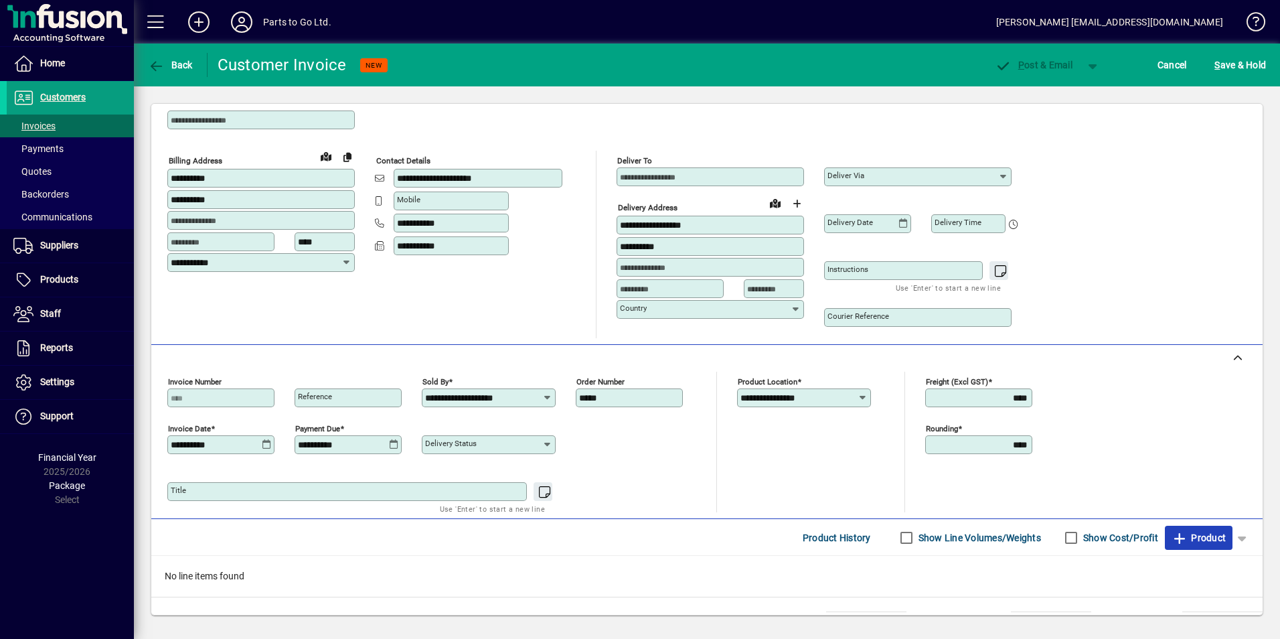  What do you see at coordinates (63, 97) in the screenshot?
I see `span: Customers` at bounding box center [63, 97].